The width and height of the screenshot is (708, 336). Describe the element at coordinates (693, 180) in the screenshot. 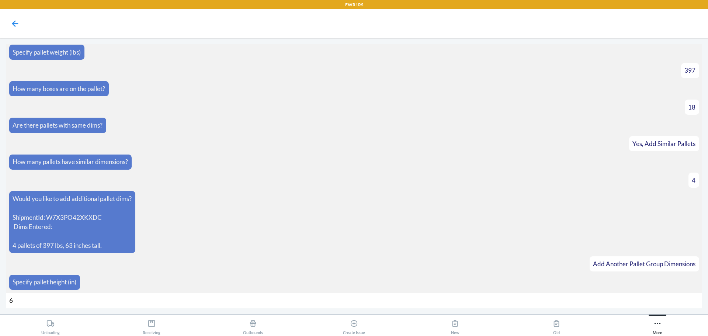

I see `span: 4` at that location.